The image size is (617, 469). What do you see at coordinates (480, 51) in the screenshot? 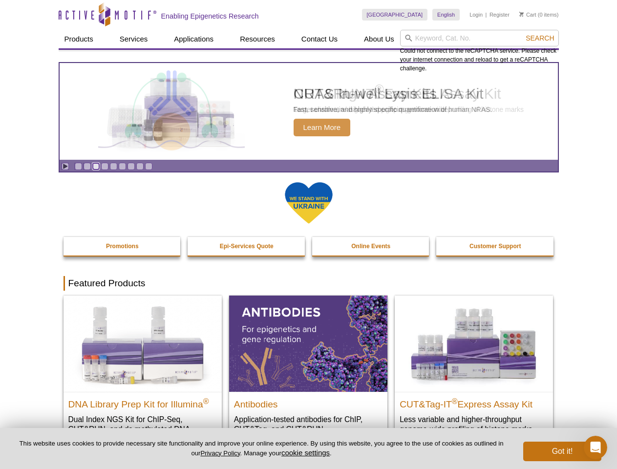
I see `div: Could not connect to the reCAPTCHA service. Please check your internet connection and reload to g...` at bounding box center [480, 51].